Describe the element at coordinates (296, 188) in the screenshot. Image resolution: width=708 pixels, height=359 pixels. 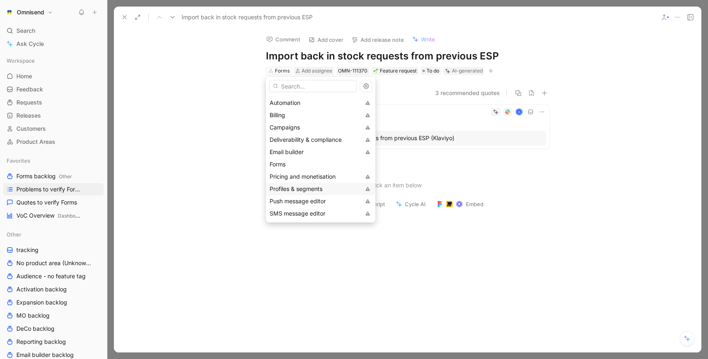
I see `span: Profiles & segments` at that location.